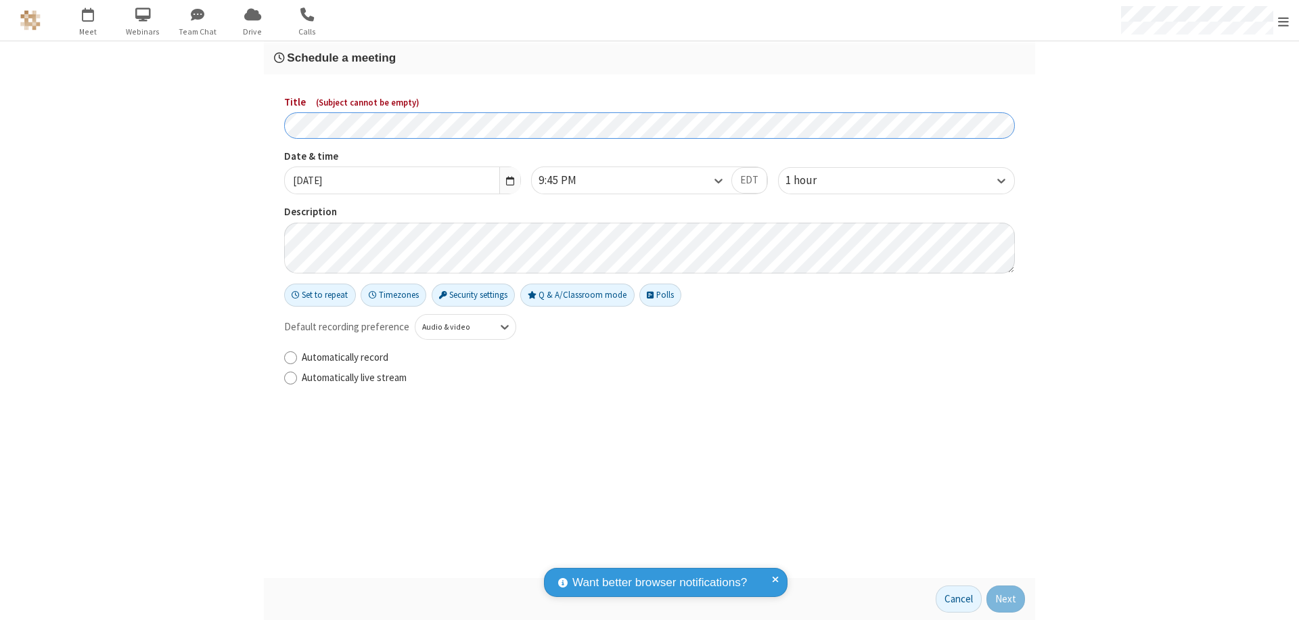 This screenshot has width=1299, height=620. What do you see at coordinates (393, 295) in the screenshot?
I see `button: Timezones` at bounding box center [393, 295].